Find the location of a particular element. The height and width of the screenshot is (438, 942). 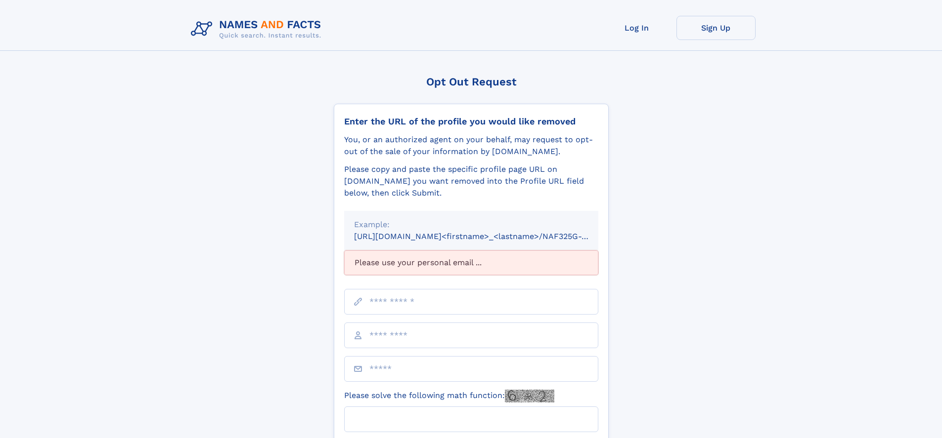

label: Please solve the following math function: is located at coordinates (449, 396).